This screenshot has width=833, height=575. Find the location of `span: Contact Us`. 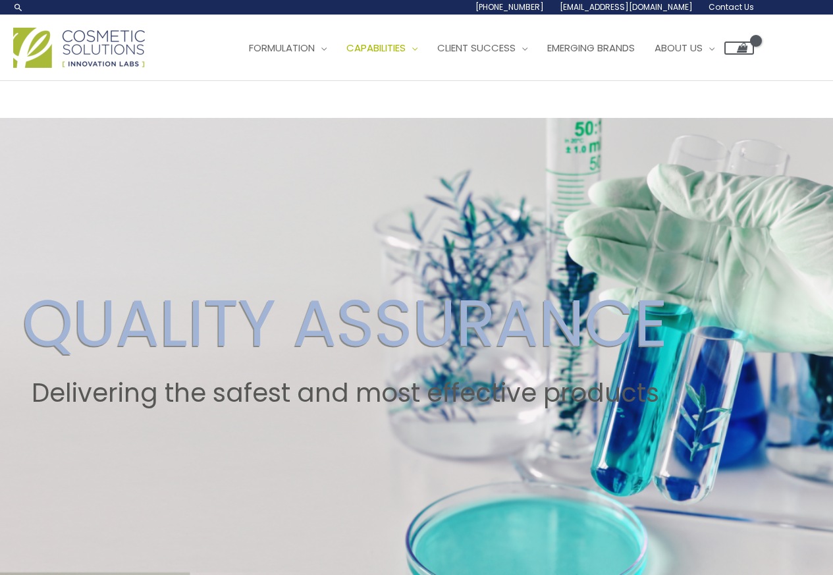

span: Contact Us is located at coordinates (731, 7).